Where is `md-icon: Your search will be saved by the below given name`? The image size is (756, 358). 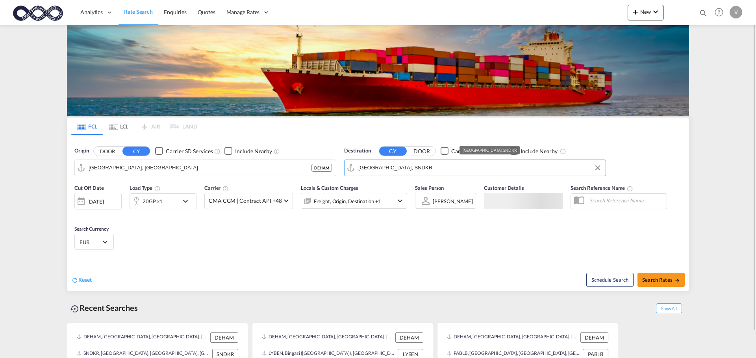 md-icon: Your search will be saved by the below given name is located at coordinates (630, 189).